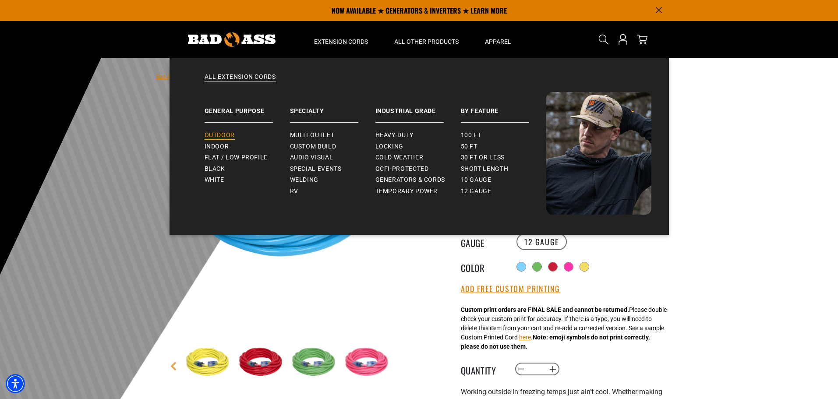 This screenshot has height=399, width=838. Describe the element at coordinates (247, 135) in the screenshot. I see `a: Outdoor` at that location.